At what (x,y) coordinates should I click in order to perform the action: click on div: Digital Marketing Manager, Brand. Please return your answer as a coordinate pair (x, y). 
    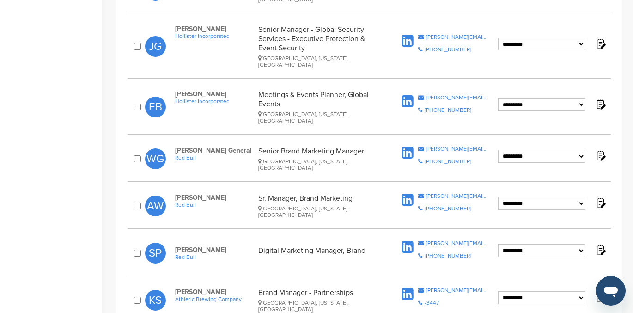
    Looking at the image, I should click on (320, 253).